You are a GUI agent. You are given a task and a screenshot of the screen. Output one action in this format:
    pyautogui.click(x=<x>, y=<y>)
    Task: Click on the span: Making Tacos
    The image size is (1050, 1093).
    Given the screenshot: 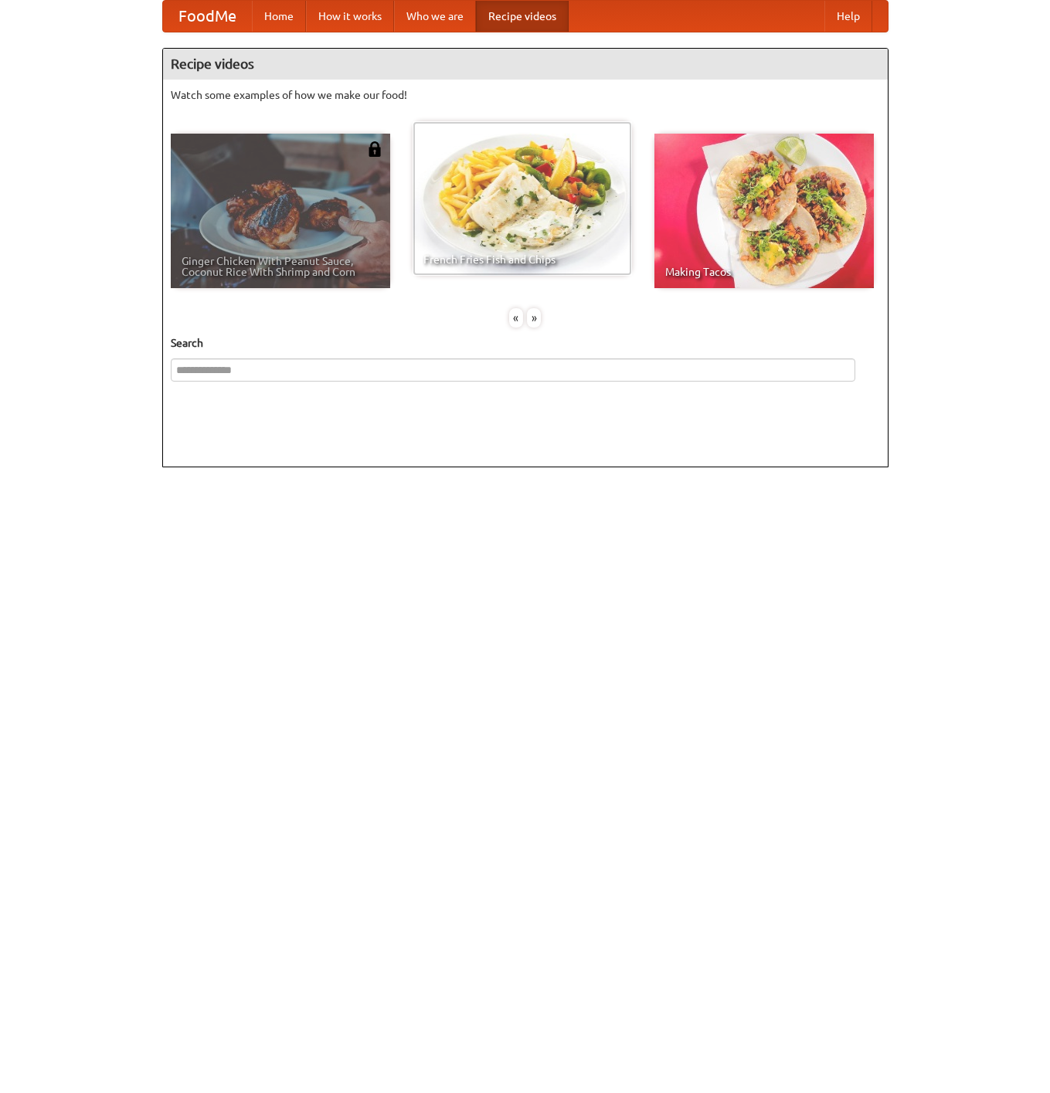 What is the action you would take?
    pyautogui.click(x=764, y=272)
    